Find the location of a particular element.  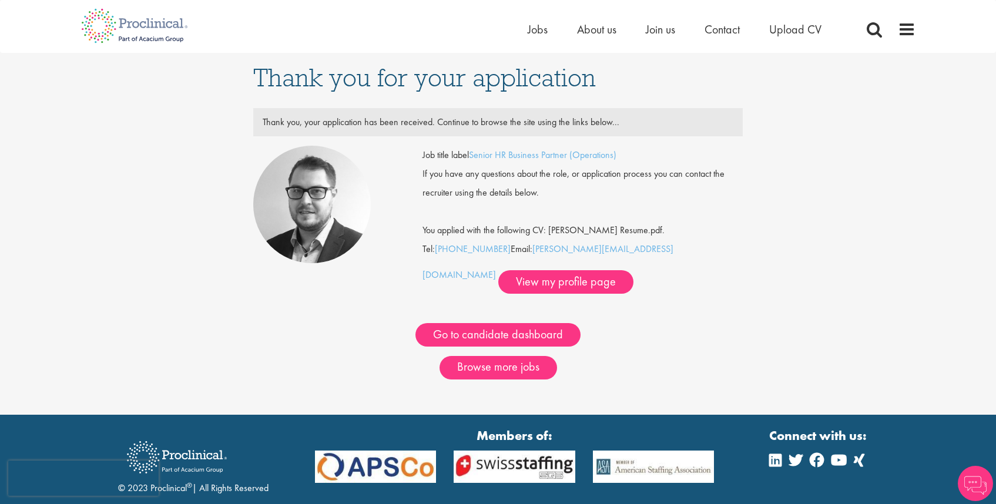

a: Browse more jobs is located at coordinates (498, 368).